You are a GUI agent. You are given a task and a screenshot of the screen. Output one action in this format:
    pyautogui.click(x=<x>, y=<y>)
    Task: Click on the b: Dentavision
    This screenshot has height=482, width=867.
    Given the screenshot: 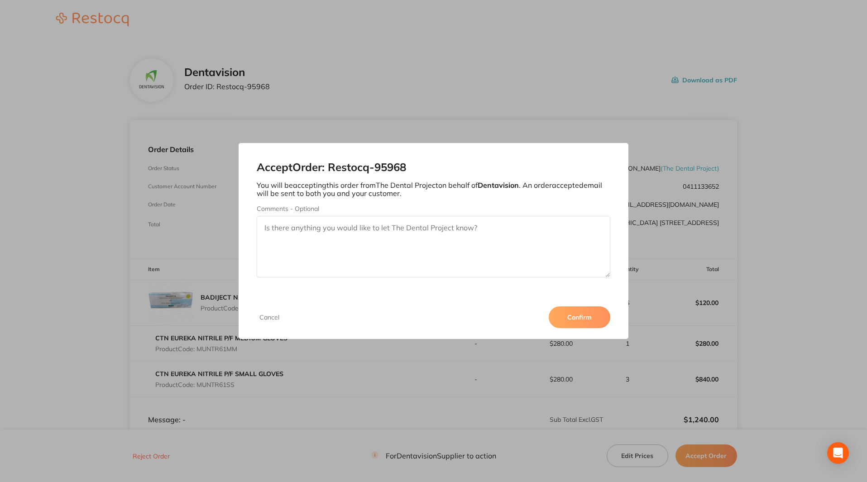 What is the action you would take?
    pyautogui.click(x=498, y=185)
    